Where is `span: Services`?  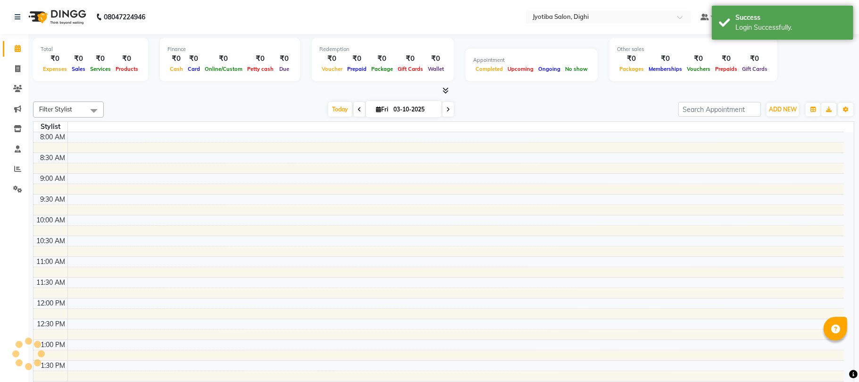
span: Services is located at coordinates (101, 69).